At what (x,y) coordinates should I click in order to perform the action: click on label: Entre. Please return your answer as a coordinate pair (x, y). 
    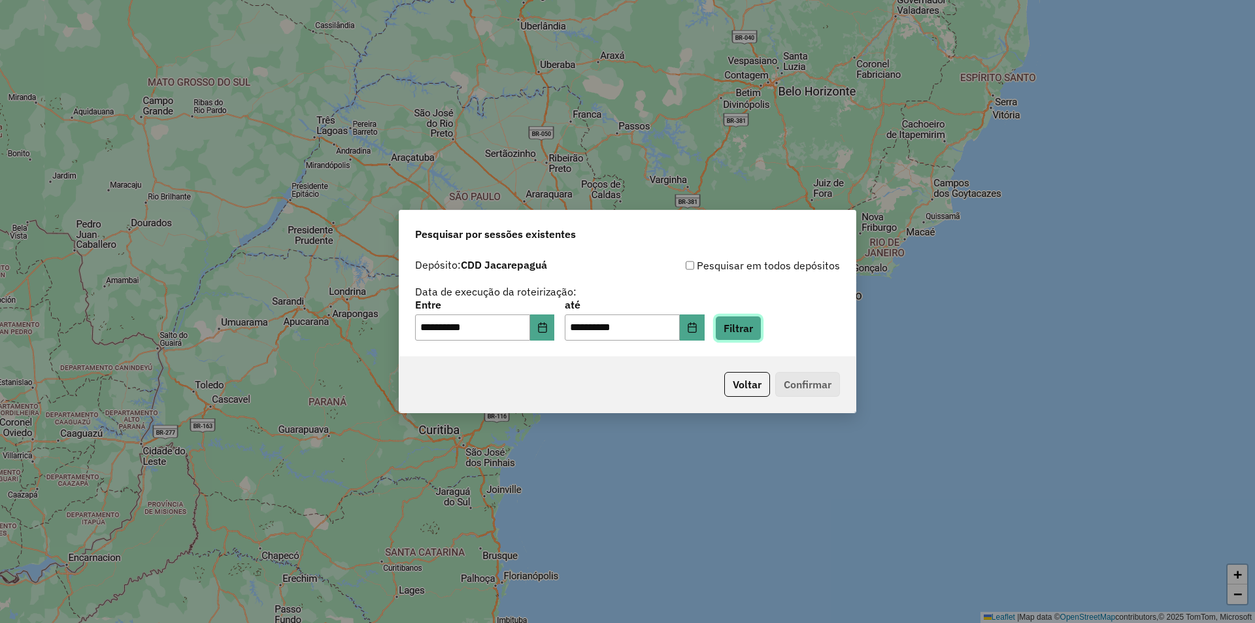
    Looking at the image, I should click on (484, 305).